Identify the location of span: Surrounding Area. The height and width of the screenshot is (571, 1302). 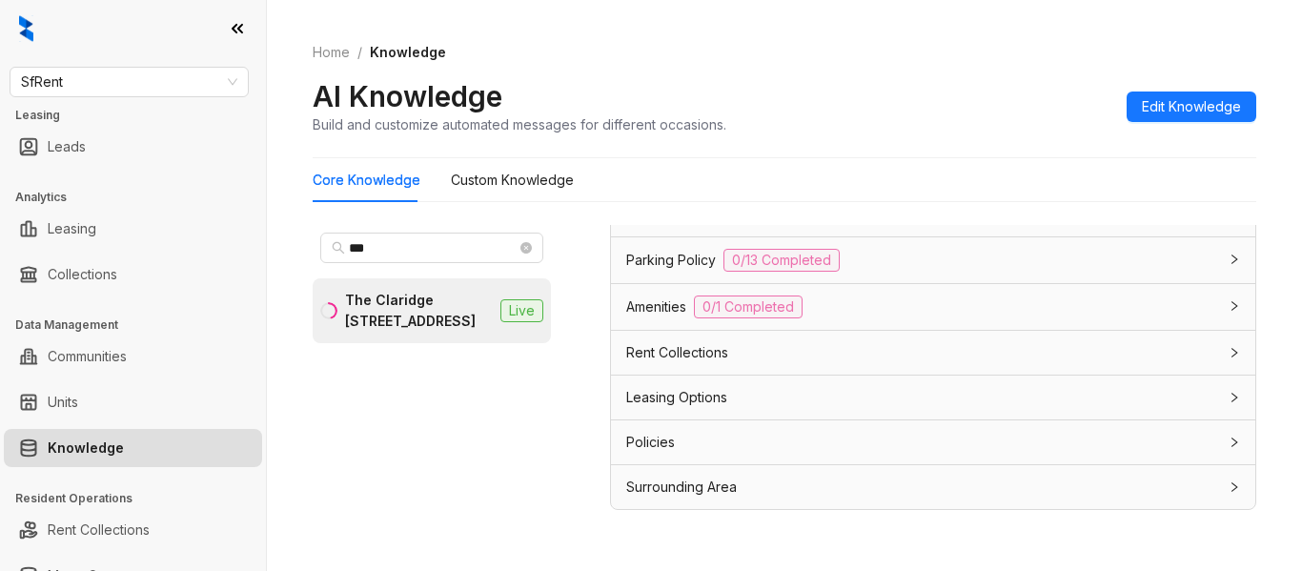
(681, 487).